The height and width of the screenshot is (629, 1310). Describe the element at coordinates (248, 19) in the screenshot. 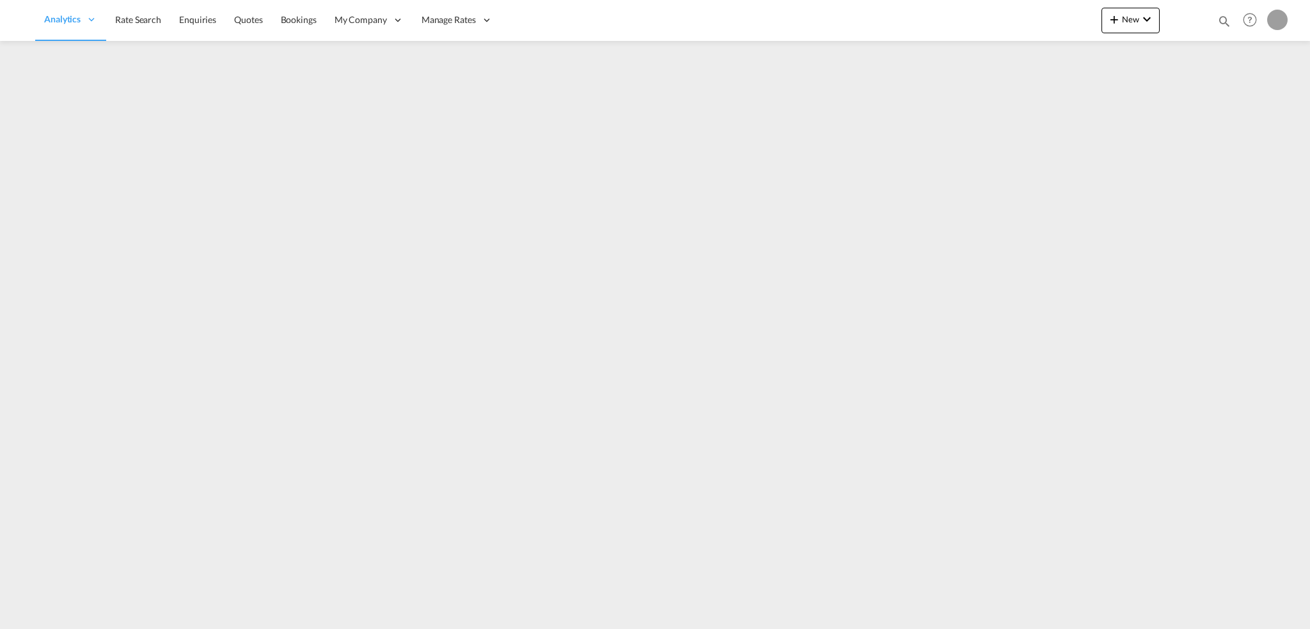

I see `span: Quotes` at that location.